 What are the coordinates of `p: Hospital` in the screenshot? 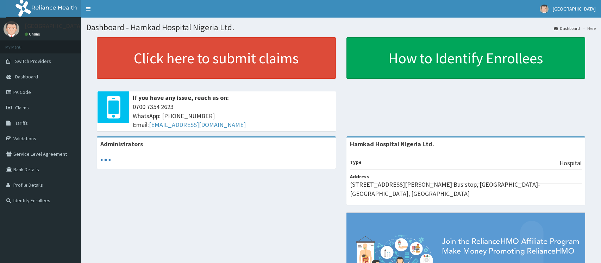 It's located at (570, 163).